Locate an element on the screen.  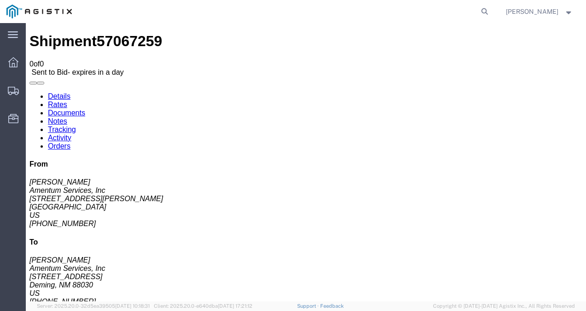
span: Client: 2025.20.0-e640dba is located at coordinates (203, 306).